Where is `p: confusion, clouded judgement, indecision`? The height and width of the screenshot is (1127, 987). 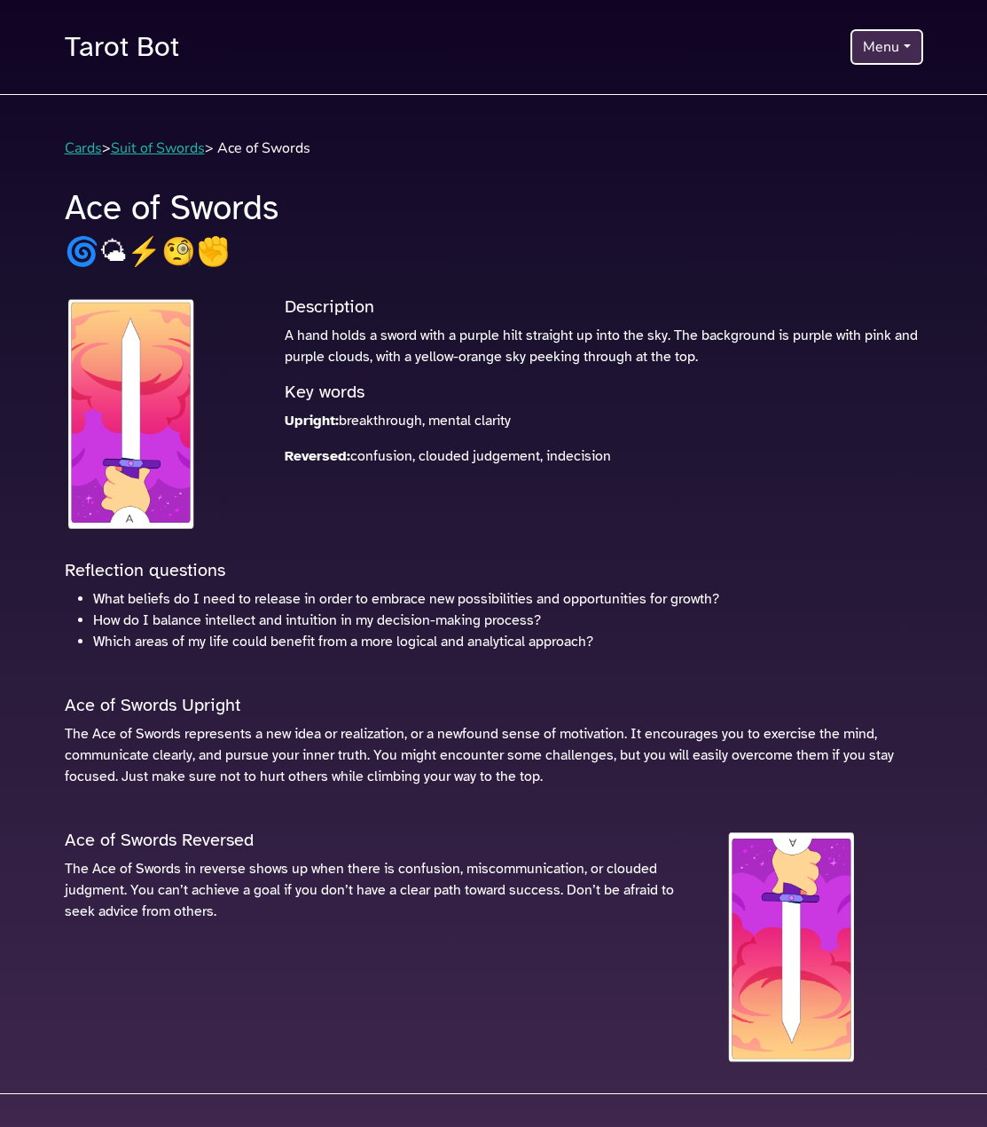
p: confusion, clouded judgement, indecision is located at coordinates (604, 456).